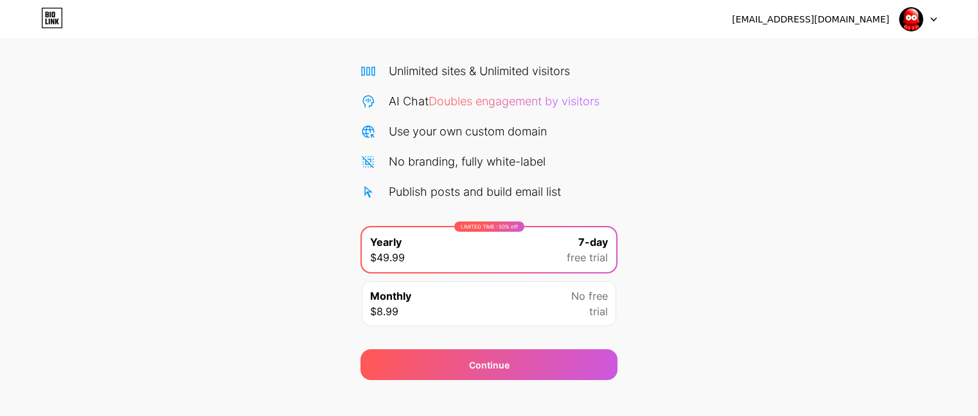 The image size is (978, 416). What do you see at coordinates (489, 227) in the screenshot?
I see `div: LIMITED TIME : 50% off` at bounding box center [489, 227].